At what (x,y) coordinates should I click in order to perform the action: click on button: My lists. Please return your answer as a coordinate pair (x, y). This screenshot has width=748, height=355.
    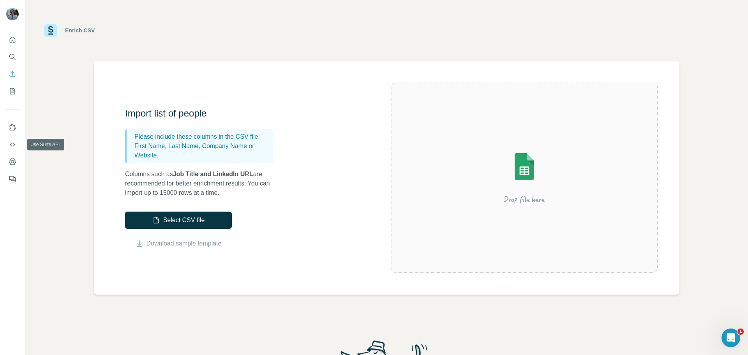
    Looking at the image, I should click on (12, 91).